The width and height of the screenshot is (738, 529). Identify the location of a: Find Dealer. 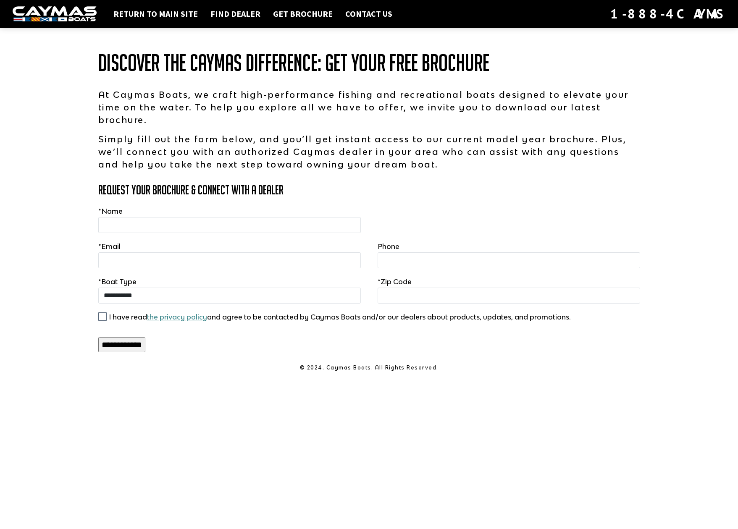
(235, 14).